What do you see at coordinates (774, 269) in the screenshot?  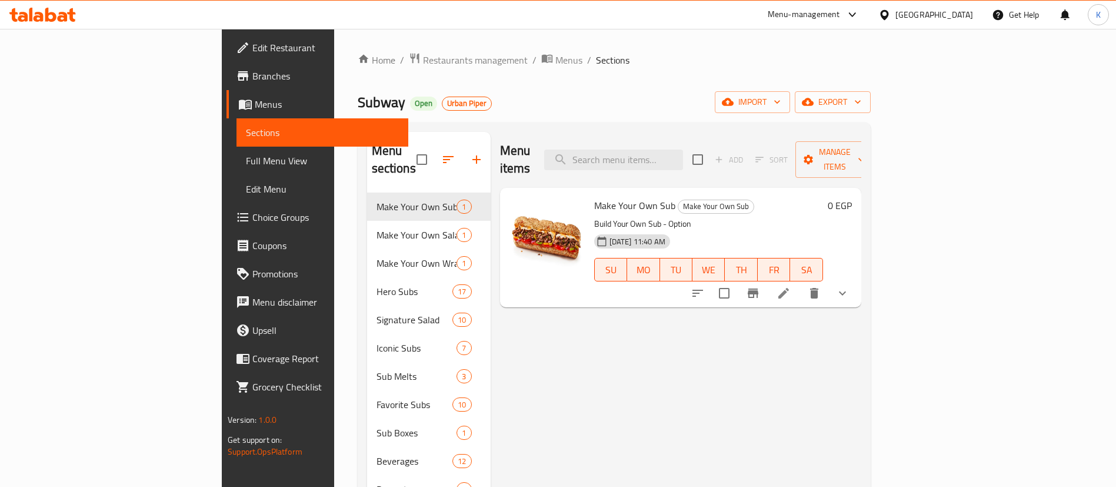 I see `span: FR` at bounding box center [774, 269].